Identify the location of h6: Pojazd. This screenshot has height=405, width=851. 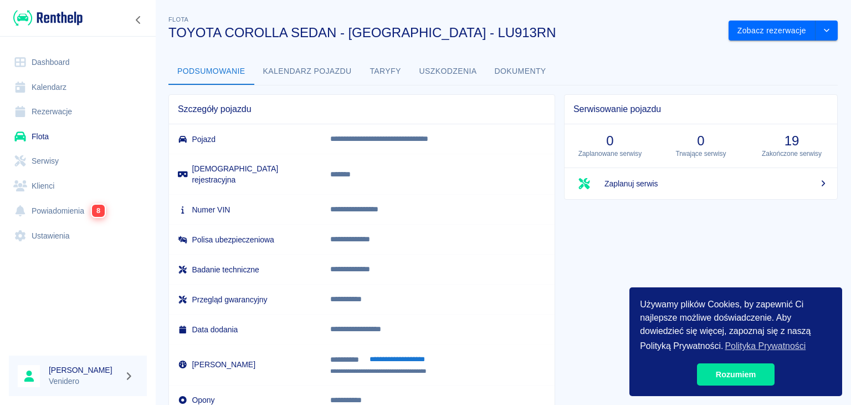
(245, 139).